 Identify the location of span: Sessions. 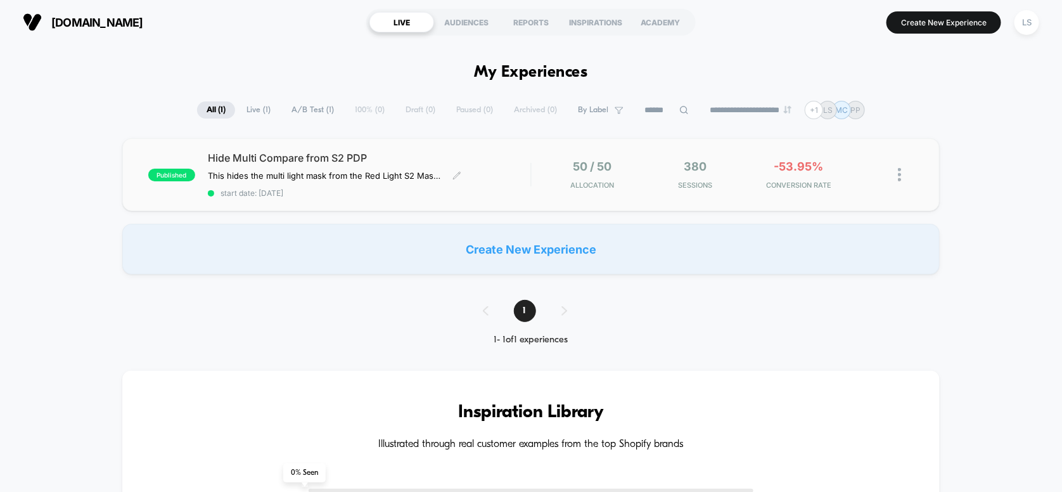
(695, 185).